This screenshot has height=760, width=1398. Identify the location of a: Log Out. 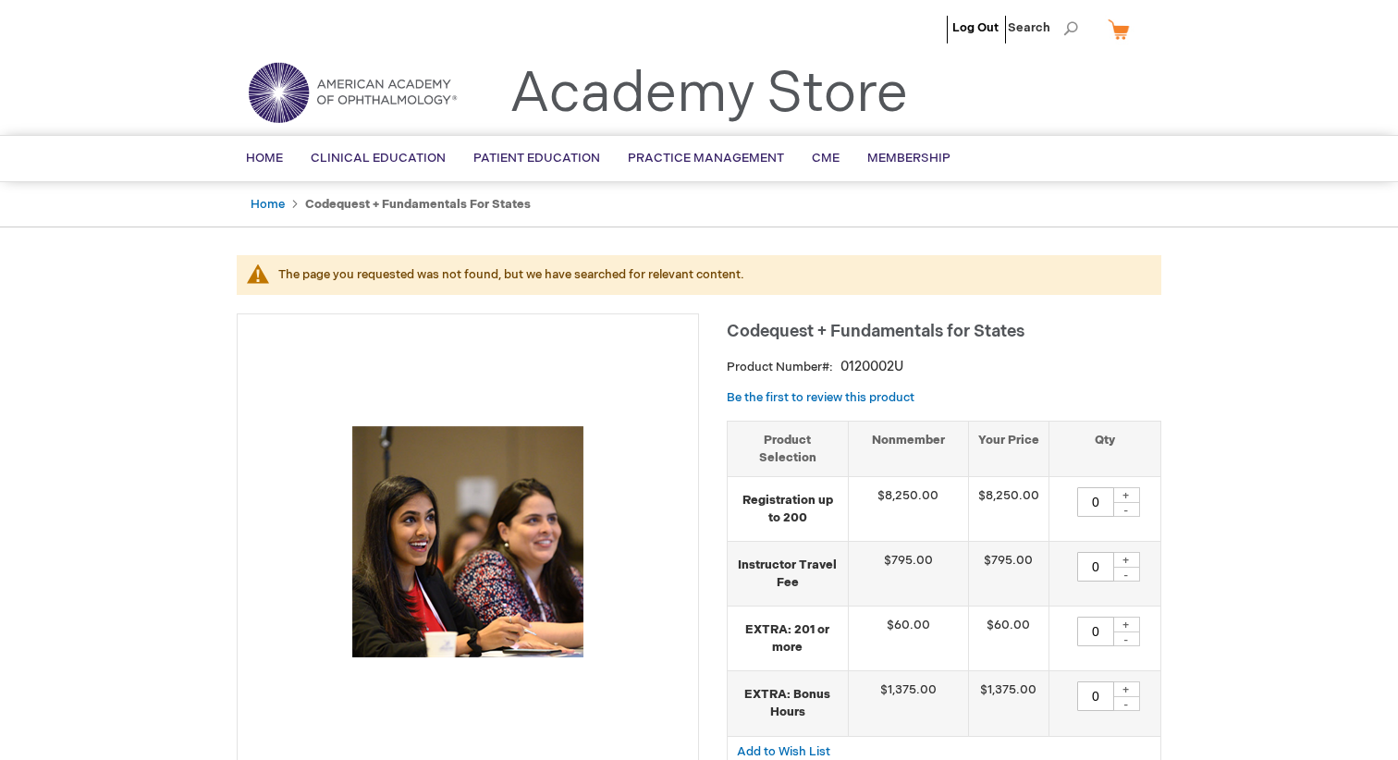
(976, 28).